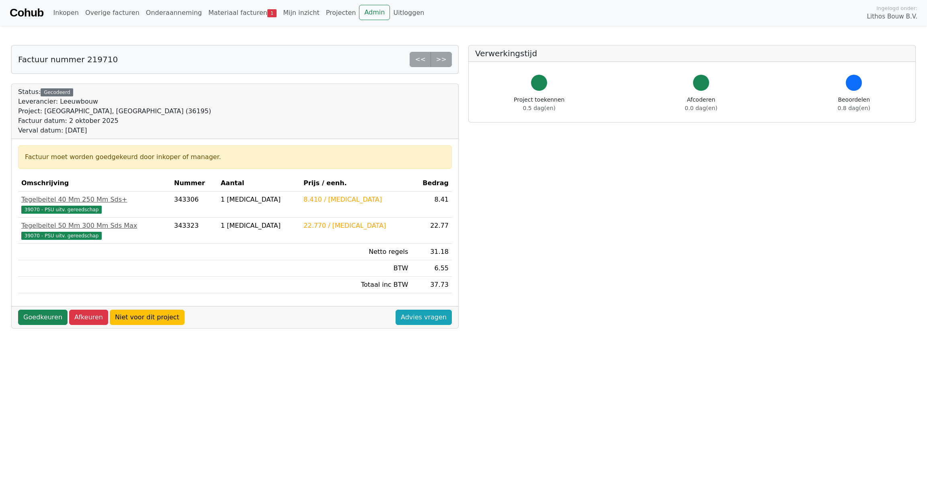 The height and width of the screenshot is (480, 927). I want to click on a: Admin, so click(374, 12).